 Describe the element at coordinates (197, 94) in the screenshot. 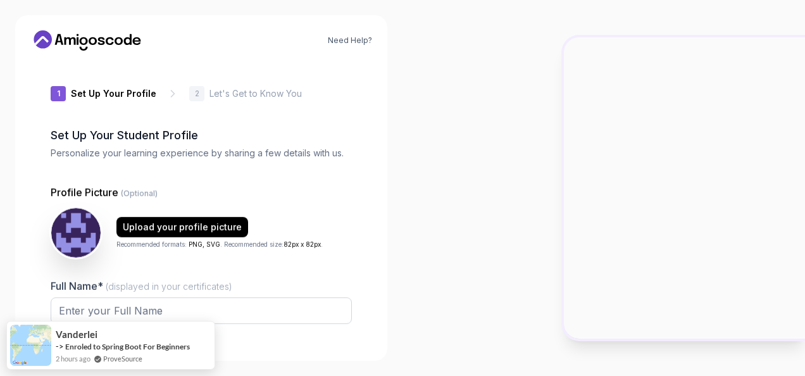

I see `p: 2` at that location.